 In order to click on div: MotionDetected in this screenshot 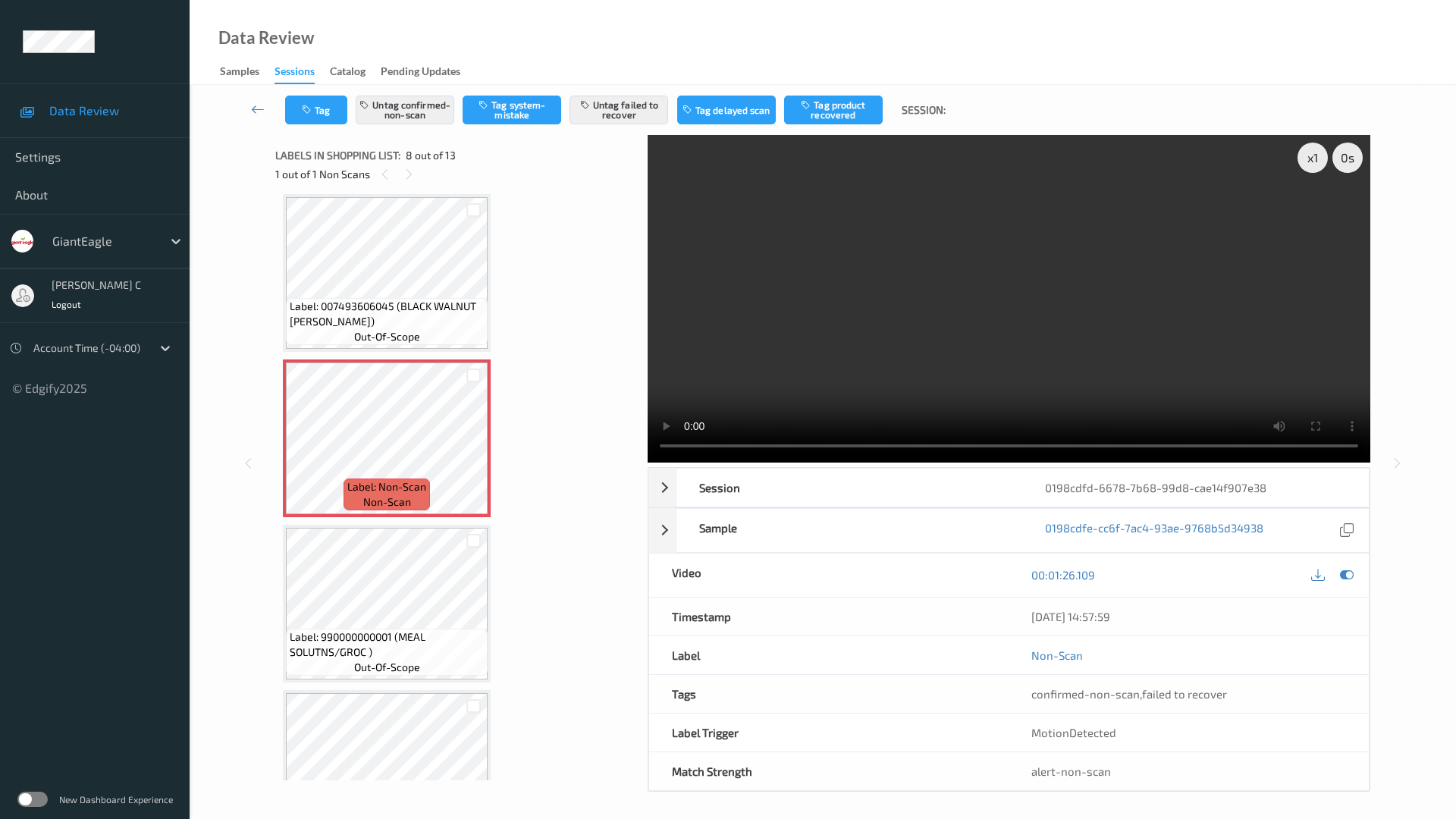, I will do `click(1188, 732)`.